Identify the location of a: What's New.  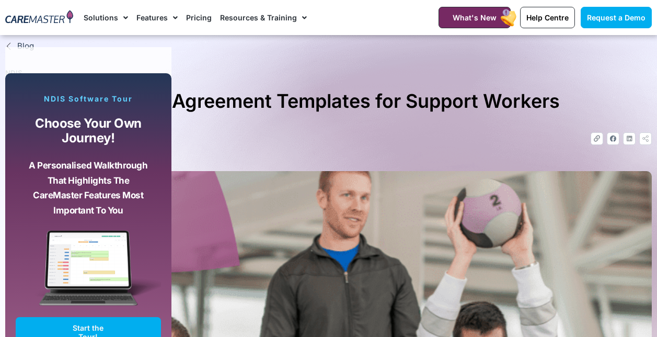
(474, 17).